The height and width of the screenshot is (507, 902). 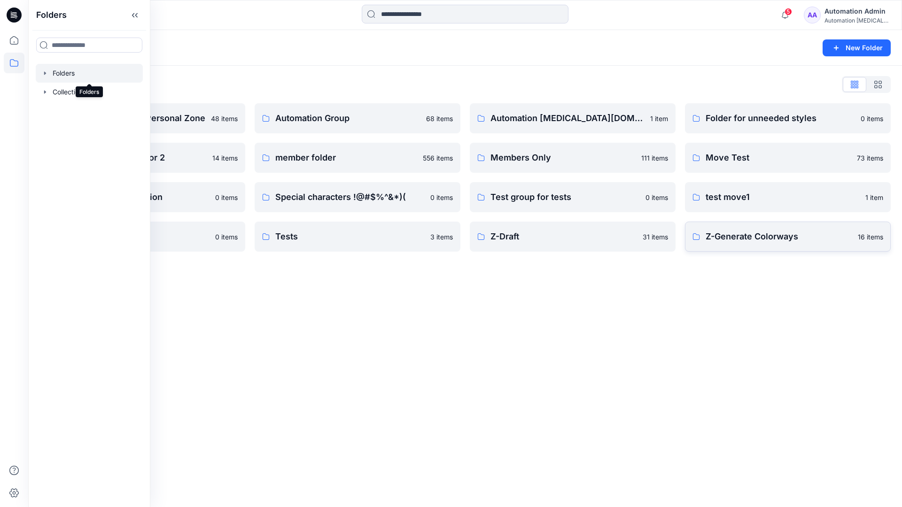 What do you see at coordinates (350, 197) in the screenshot?
I see `p: Special characters !@#$%^&*)(` at bounding box center [350, 197].